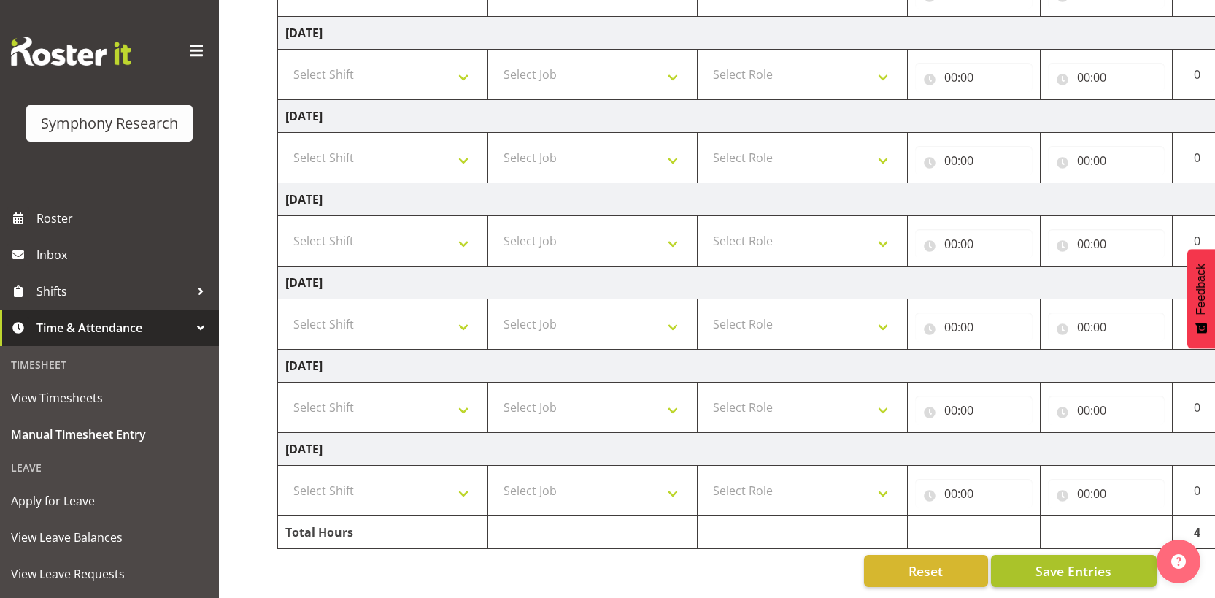  I want to click on img: help-xxl-2.png, so click(1179, 561).